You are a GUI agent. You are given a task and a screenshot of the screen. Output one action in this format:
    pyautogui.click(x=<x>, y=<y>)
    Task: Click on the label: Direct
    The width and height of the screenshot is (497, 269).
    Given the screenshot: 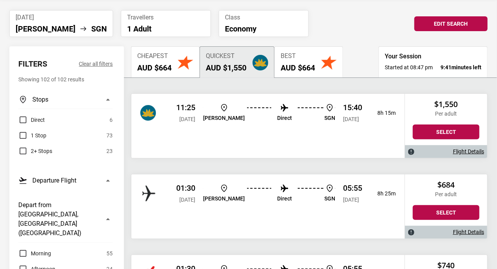 What is the action you would take?
    pyautogui.click(x=32, y=120)
    